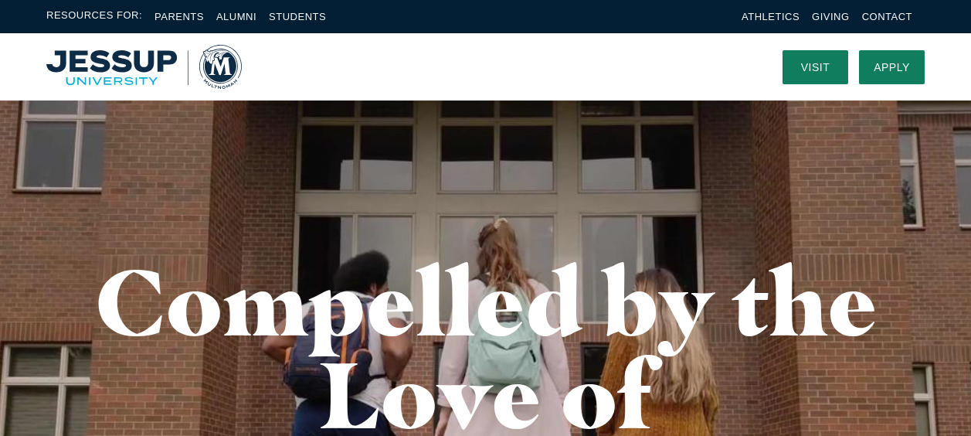 The height and width of the screenshot is (436, 971). What do you see at coordinates (144, 66) in the screenshot?
I see `a: Home` at bounding box center [144, 66].